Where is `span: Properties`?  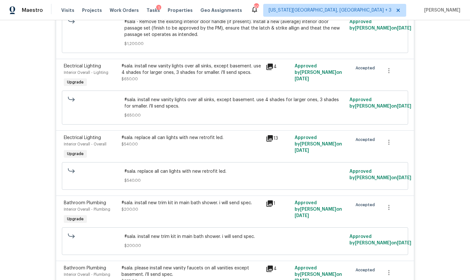
span: Properties is located at coordinates (180, 10).